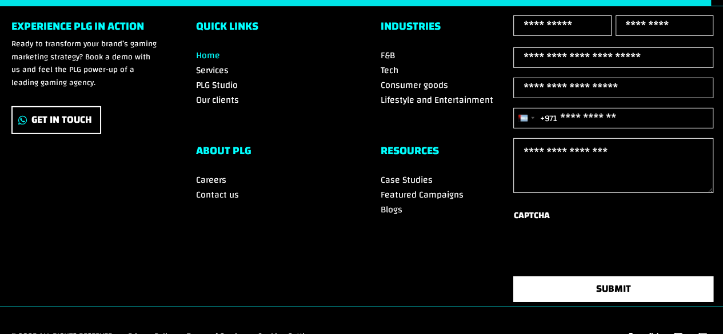  I want to click on p: Ready to transform your brand’s gaming marketing strategy? Book a demo with us and feel the PLG p..., so click(85, 63).